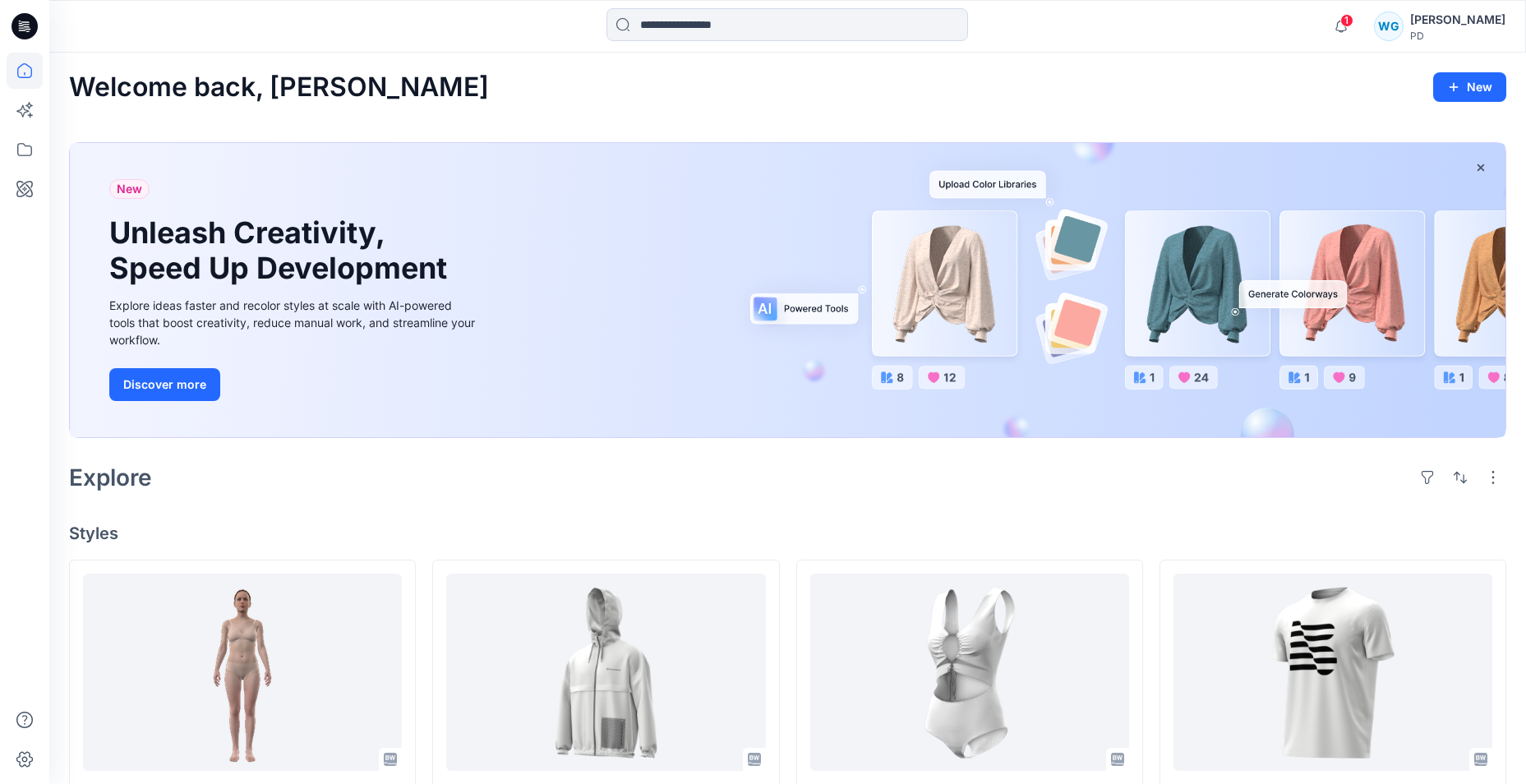 Image resolution: width=1526 pixels, height=784 pixels. What do you see at coordinates (129, 189) in the screenshot?
I see `span: New` at bounding box center [129, 189].